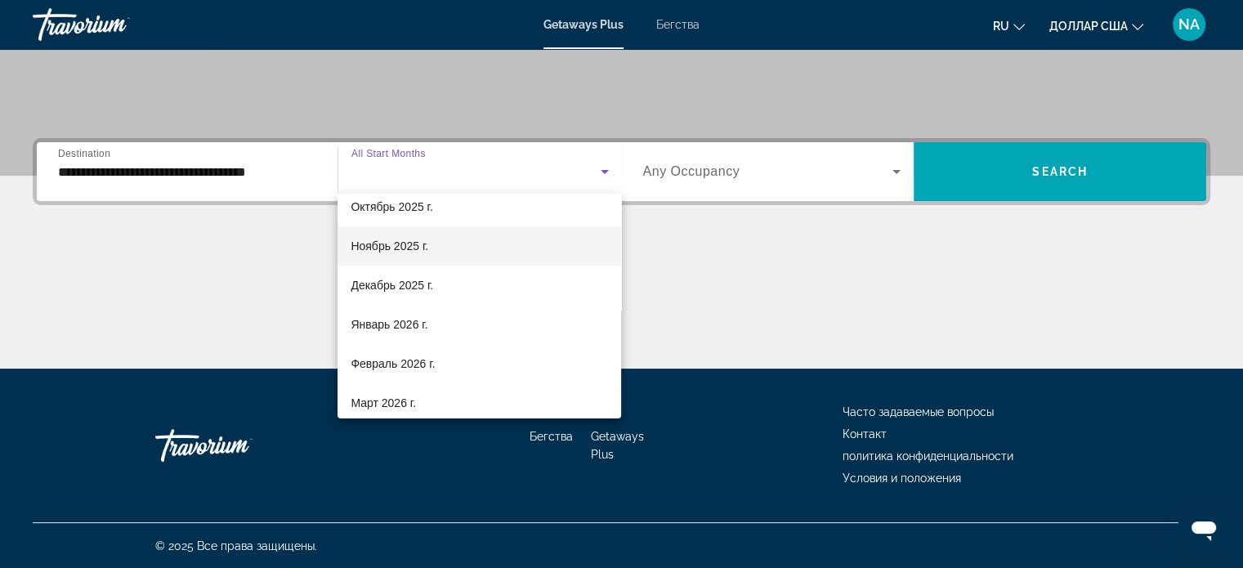 Image resolution: width=1243 pixels, height=568 pixels. What do you see at coordinates (383, 403) in the screenshot?
I see `font: Март 2026 г.` at bounding box center [383, 403].